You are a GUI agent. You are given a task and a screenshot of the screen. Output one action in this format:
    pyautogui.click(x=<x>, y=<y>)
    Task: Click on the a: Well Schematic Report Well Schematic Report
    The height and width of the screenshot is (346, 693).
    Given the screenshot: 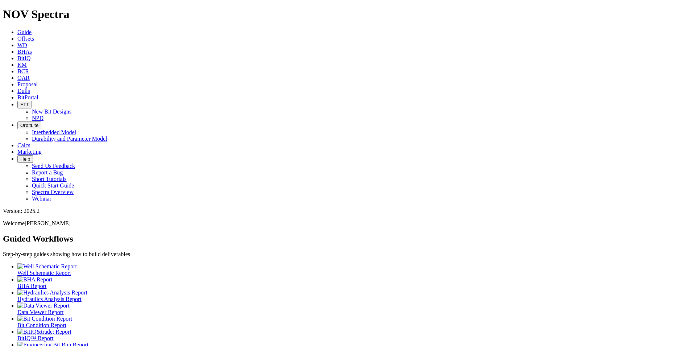 What is the action you would take?
    pyautogui.click(x=354, y=269)
    